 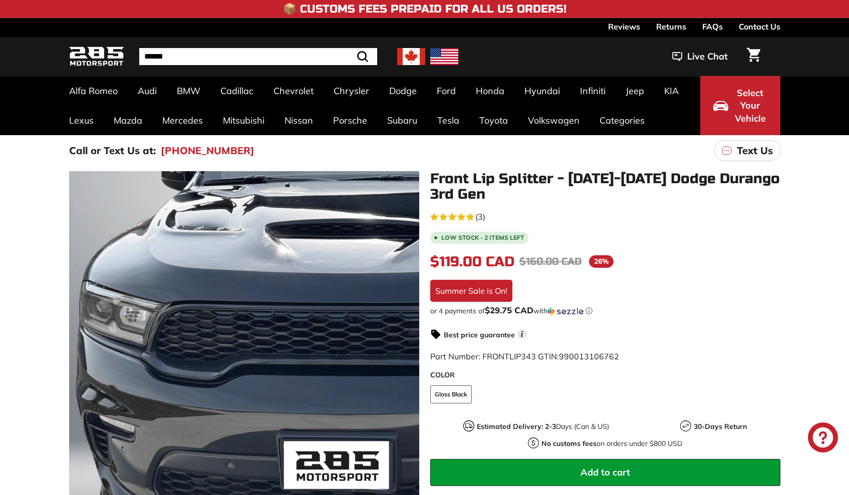 I want to click on div: Summer Sale is On!, so click(x=471, y=291).